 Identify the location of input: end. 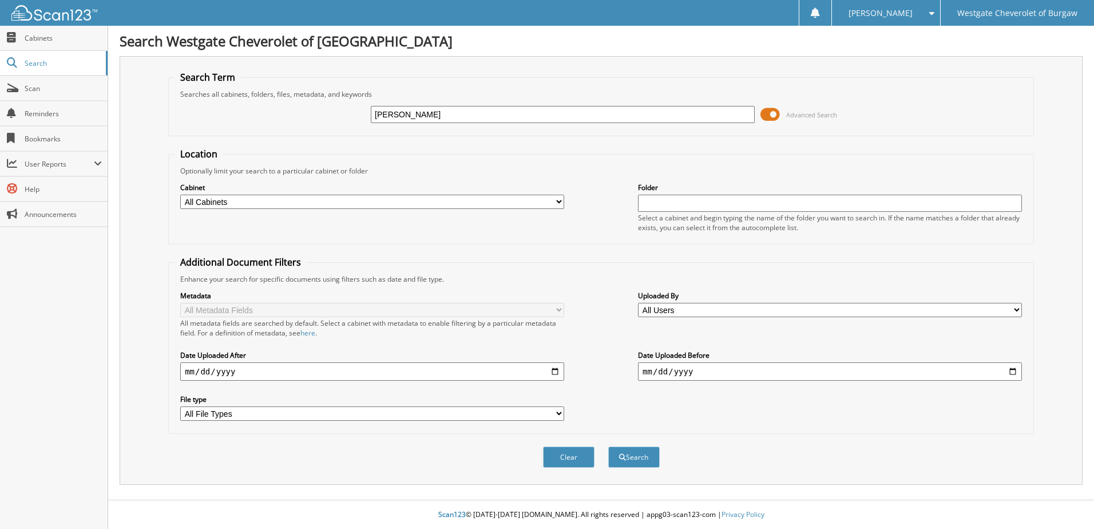
(830, 371).